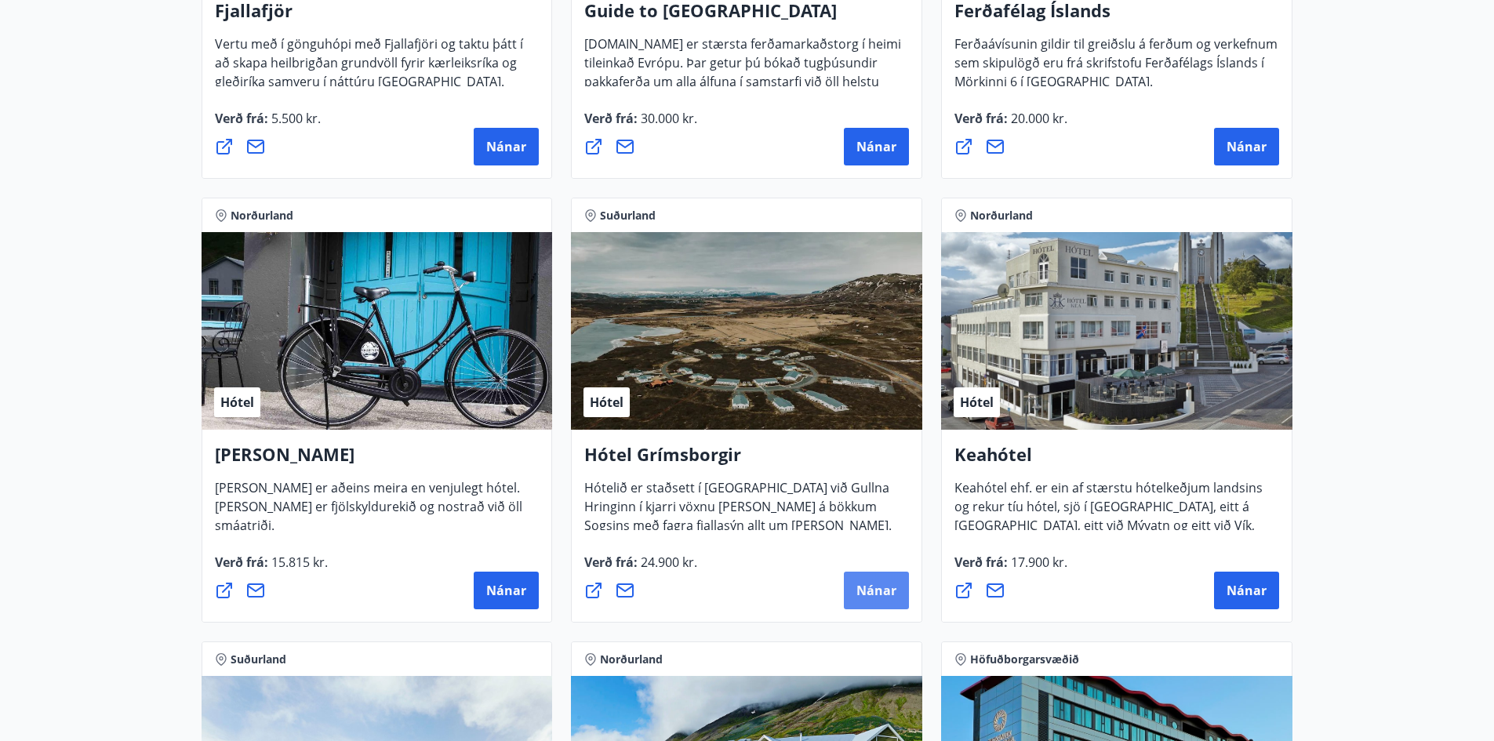 The height and width of the screenshot is (741, 1494). I want to click on span: 30.000 kr., so click(668, 118).